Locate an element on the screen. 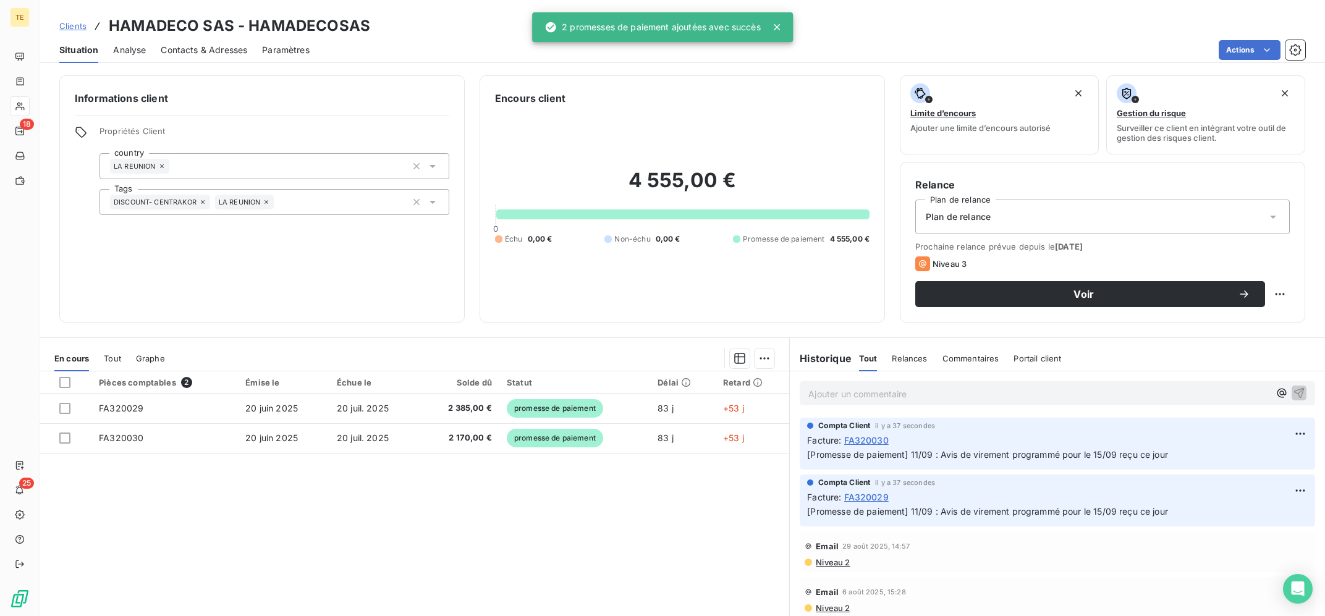  span: 18 is located at coordinates (27, 124).